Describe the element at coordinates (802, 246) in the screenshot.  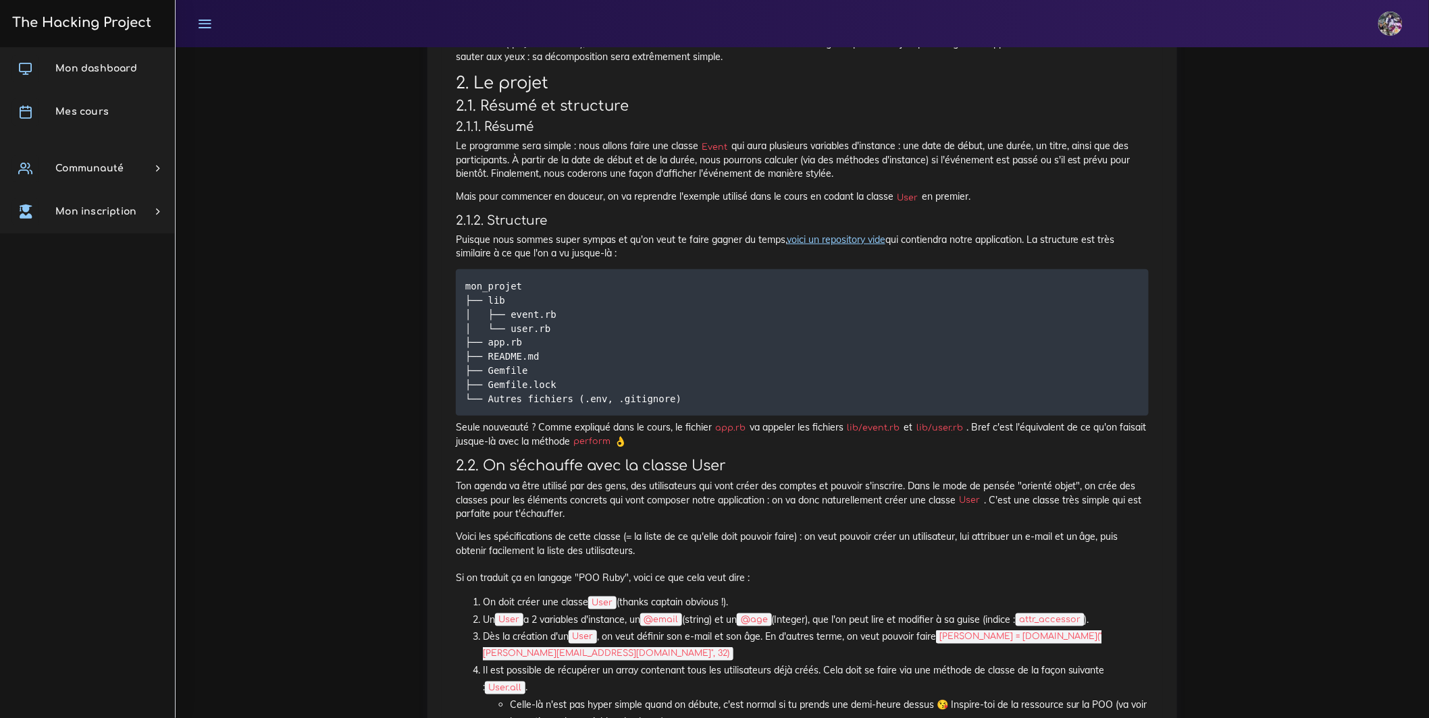
I see `p: Puisque nous sommes super sympas et qu'on veut te faire gagner du temps, qui contiendra notre app...` at that location.